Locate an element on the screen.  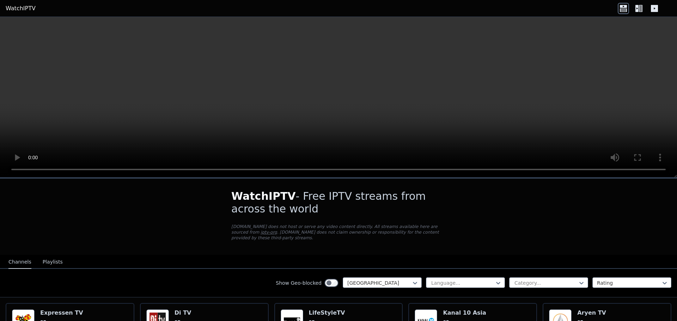
h6: LifeStyleTV is located at coordinates (327, 313).